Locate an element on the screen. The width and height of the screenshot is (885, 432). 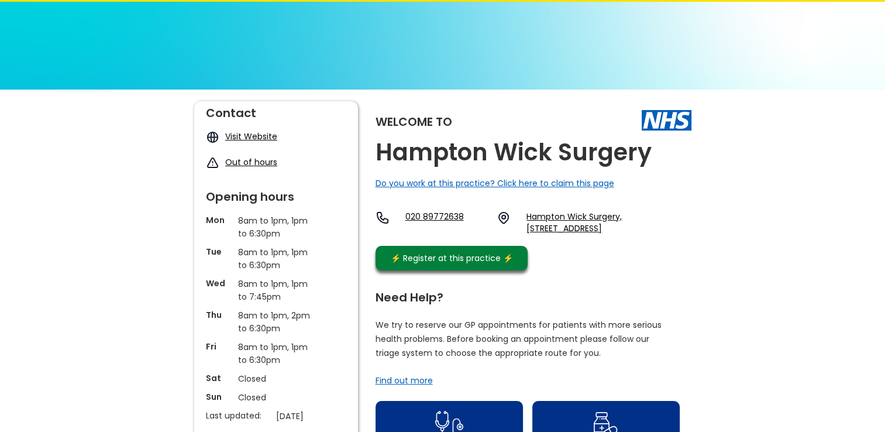
a: Do you work at this practice? Click here to claim this page is located at coordinates (495, 183).